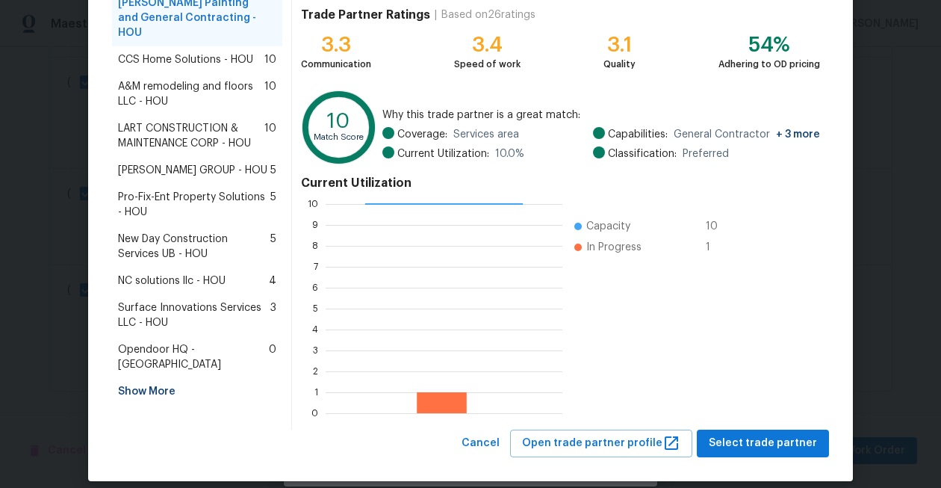 The image size is (941, 488). Describe the element at coordinates (191, 94) in the screenshot. I see `span: A&M remodeling and floors LLC - HOU` at that location.